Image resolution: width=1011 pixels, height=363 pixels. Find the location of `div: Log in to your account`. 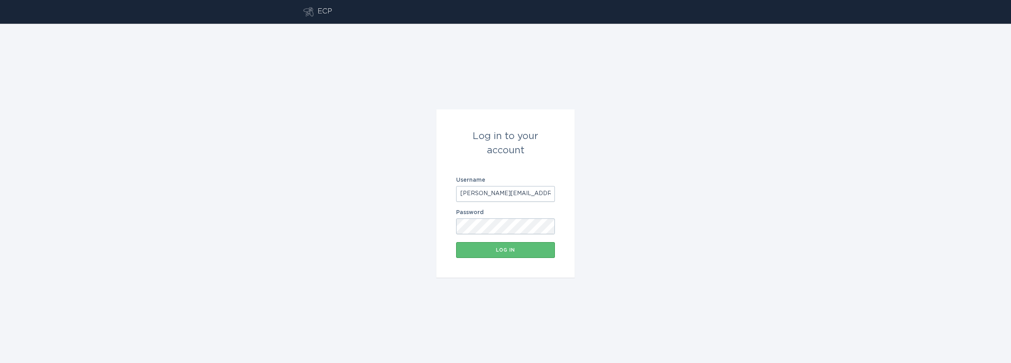

div: Log in to your account is located at coordinates (505, 143).